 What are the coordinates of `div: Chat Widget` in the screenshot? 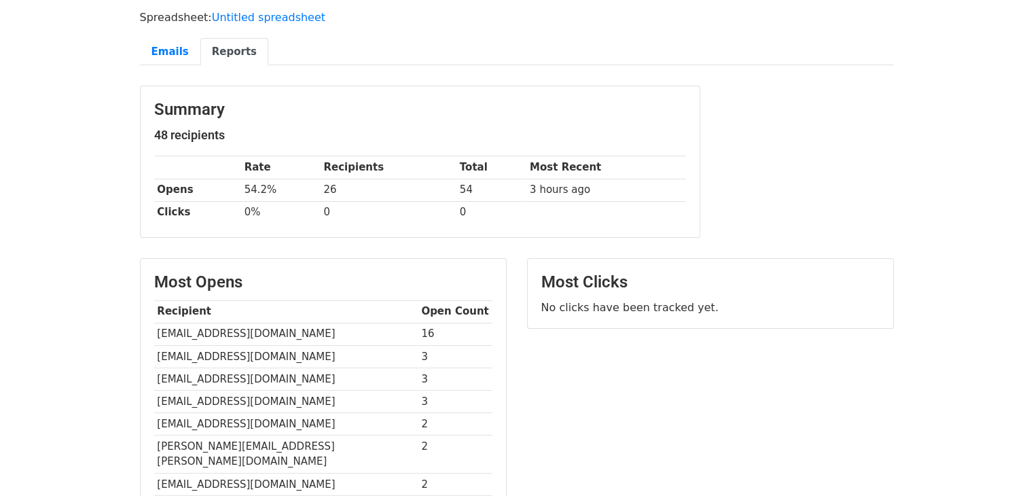 It's located at (999, 463).